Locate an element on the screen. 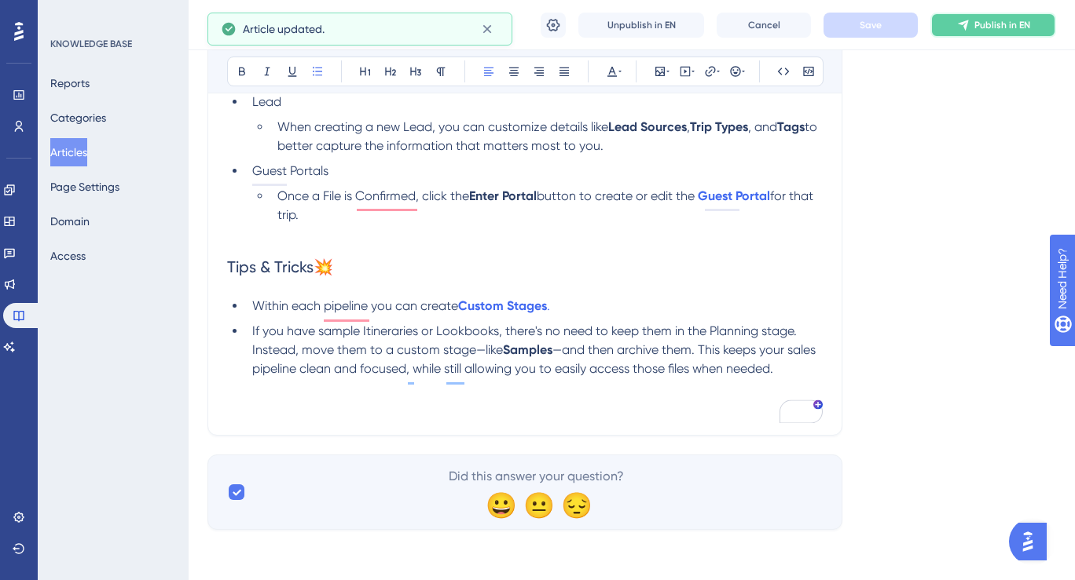  span: Guest Portals is located at coordinates (290, 170).